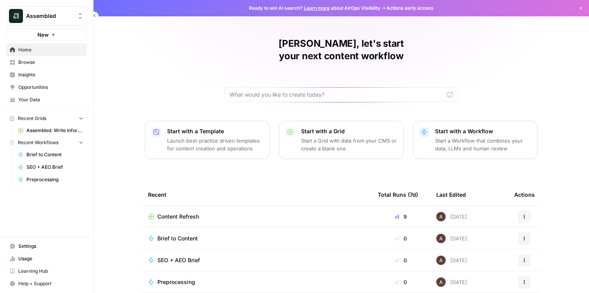 This screenshot has height=293, width=589. Describe the element at coordinates (51, 246) in the screenshot. I see `span: Settings` at that location.